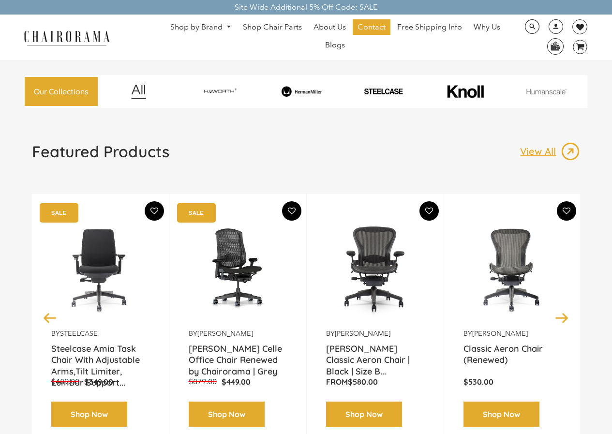 This screenshot has width=612, height=434. What do you see at coordinates (329, 27) in the screenshot?
I see `a: About Us` at bounding box center [329, 27].